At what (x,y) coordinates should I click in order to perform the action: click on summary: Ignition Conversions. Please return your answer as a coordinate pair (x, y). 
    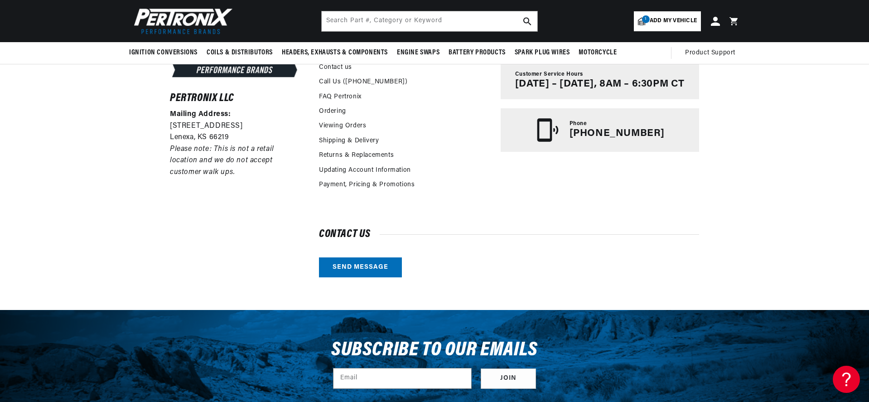
    Looking at the image, I should click on (165, 53).